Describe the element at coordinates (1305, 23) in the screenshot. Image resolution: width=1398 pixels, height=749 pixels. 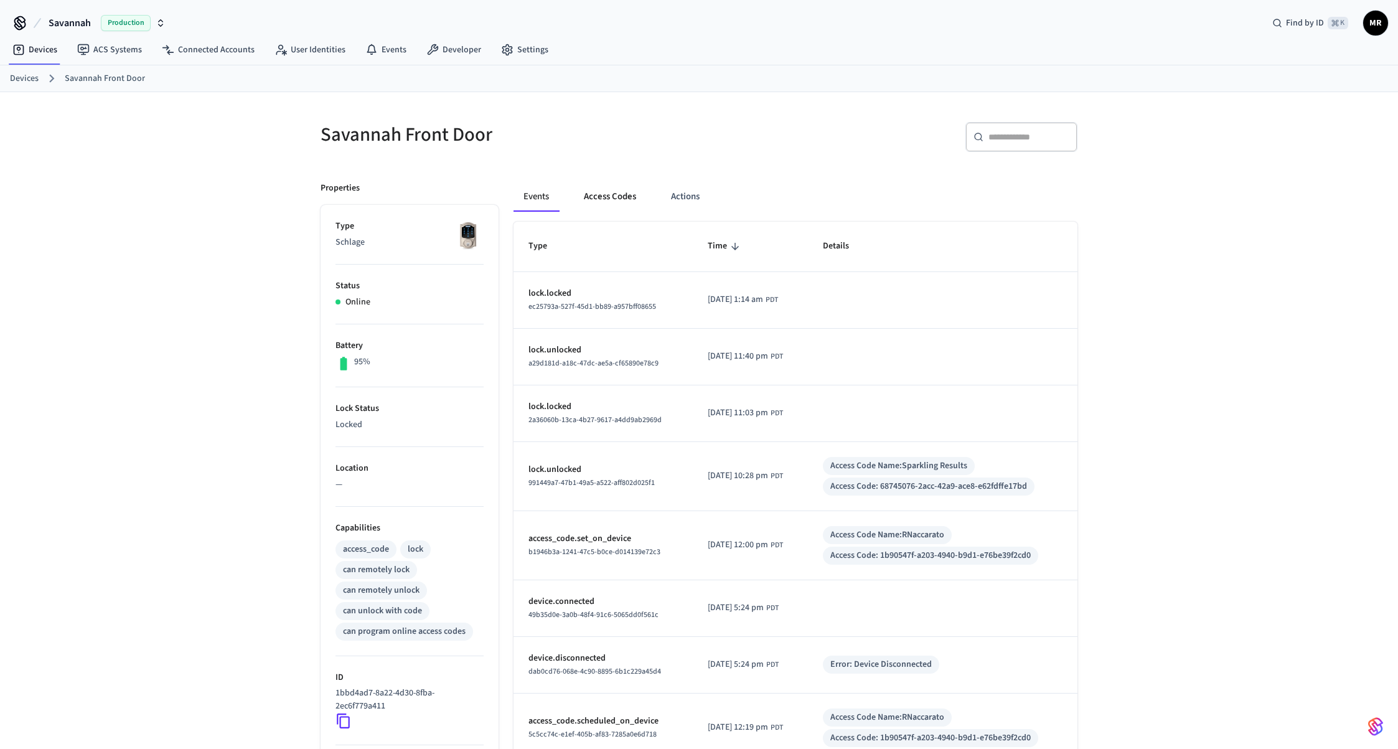
I see `span: Find by ID` at that location.